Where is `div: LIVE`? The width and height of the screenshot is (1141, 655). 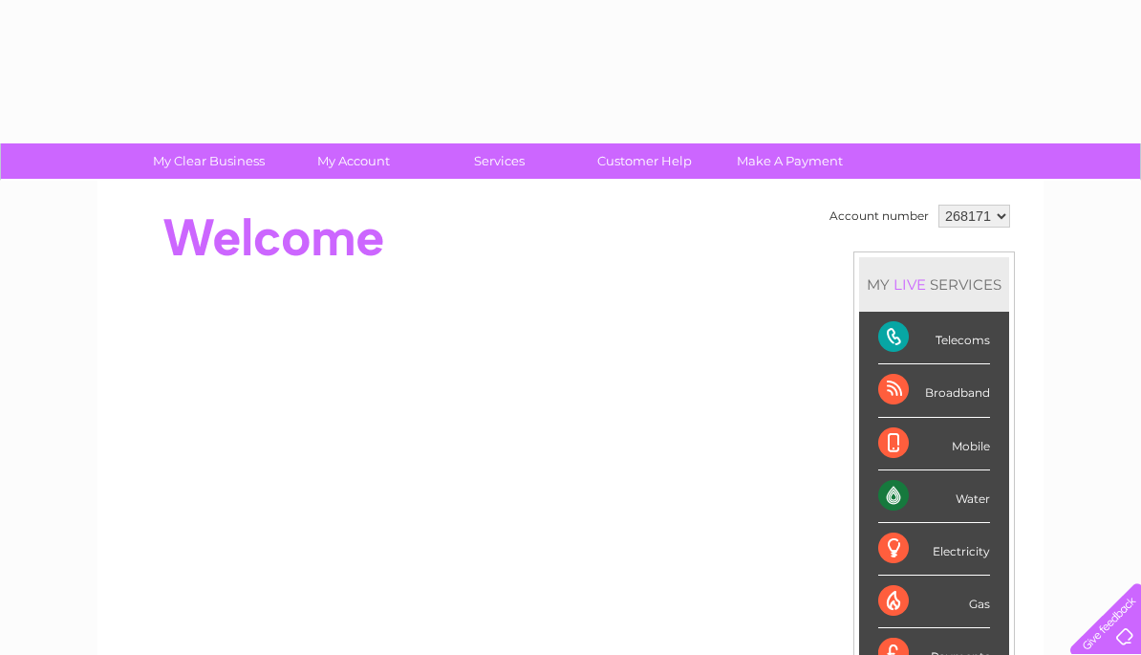
div: LIVE is located at coordinates (910, 284).